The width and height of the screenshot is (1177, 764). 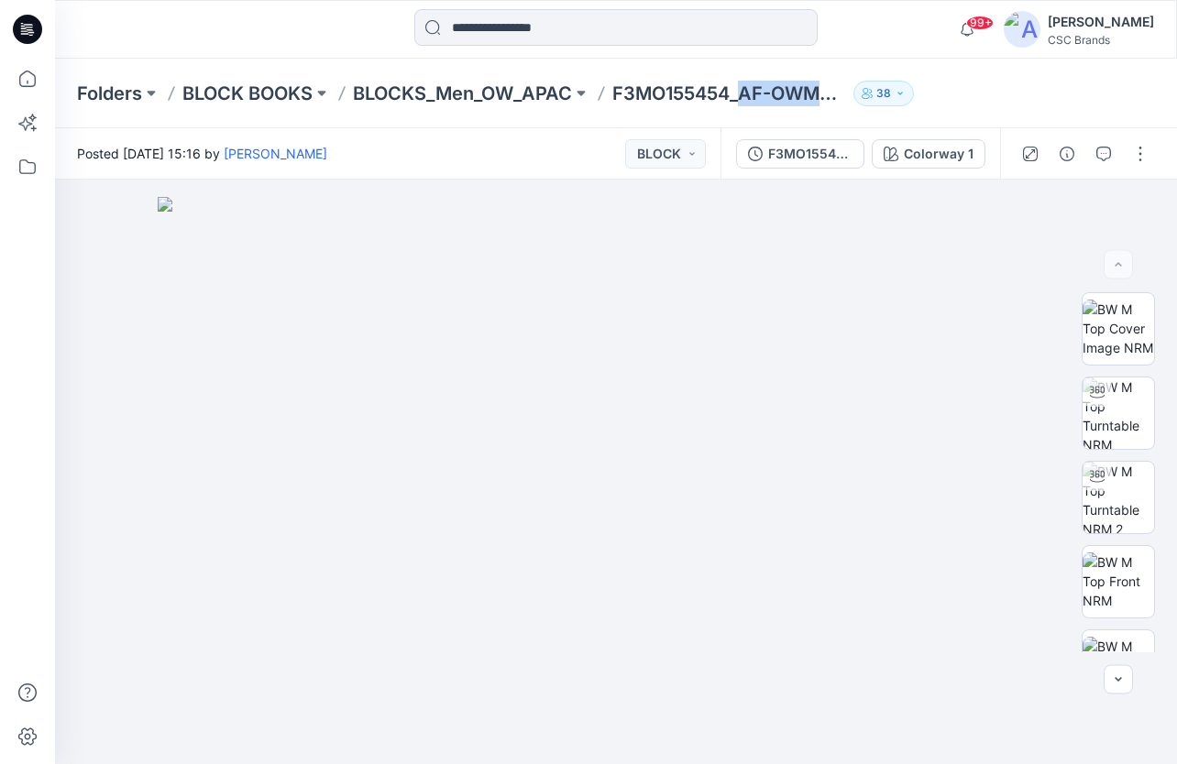 I want to click on p: BLOCKS_Men_OW_APAC, so click(x=462, y=93).